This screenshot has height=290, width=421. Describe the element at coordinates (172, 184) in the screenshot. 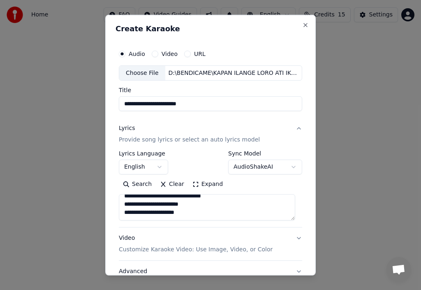

I see `button: Clear` at that location.